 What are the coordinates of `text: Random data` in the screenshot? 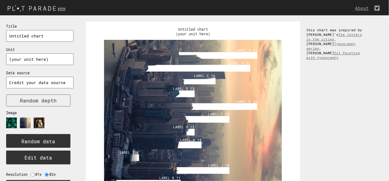 It's located at (38, 141).